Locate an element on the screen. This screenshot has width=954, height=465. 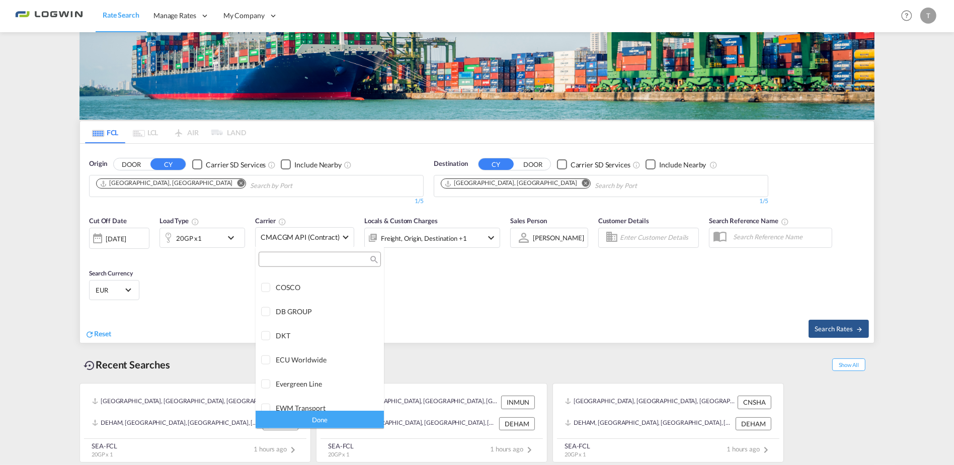
div: Done is located at coordinates (319, 419).